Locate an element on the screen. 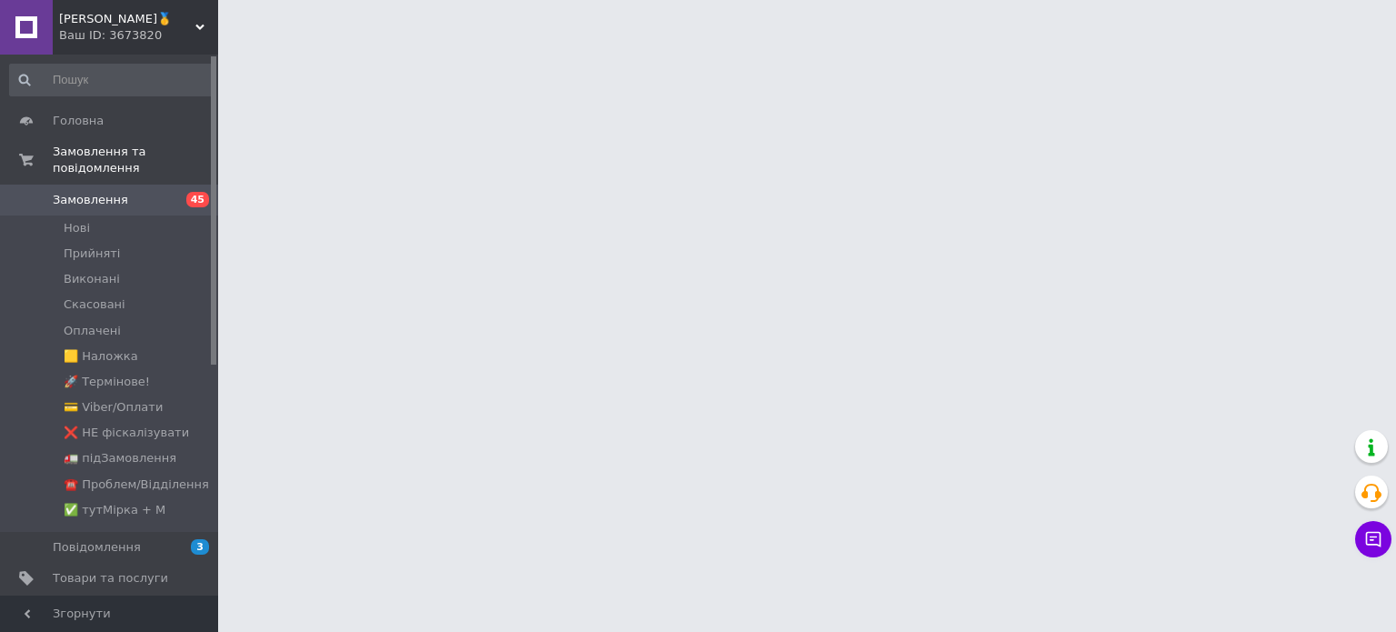 The height and width of the screenshot is (632, 1396). span: Замовлення is located at coordinates (90, 200).